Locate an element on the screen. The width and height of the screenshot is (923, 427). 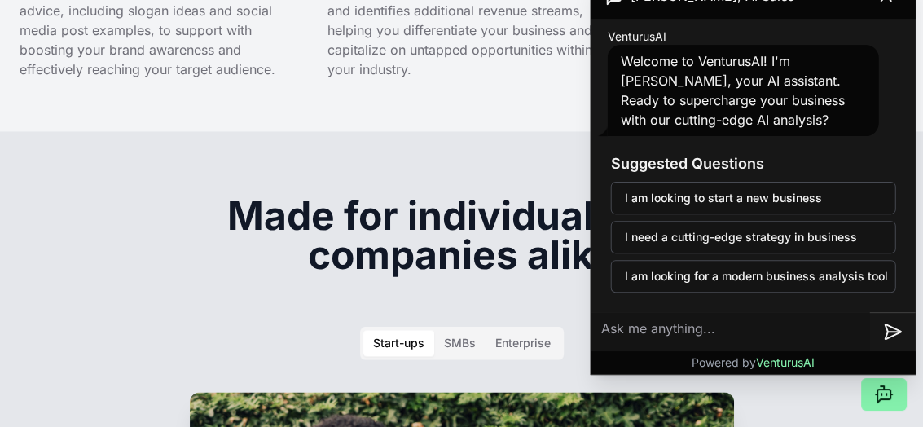
div: Start-ups is located at coordinates (398, 343).